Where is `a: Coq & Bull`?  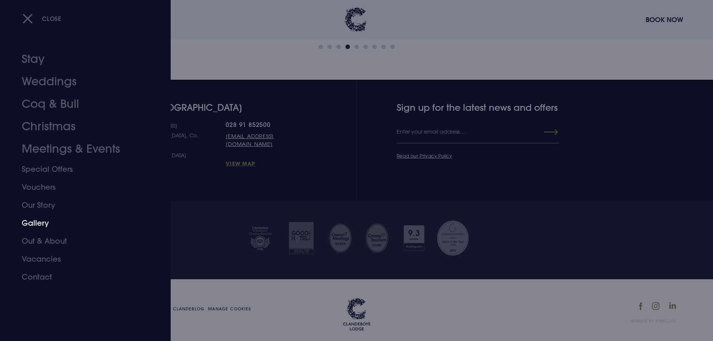 a: Coq & Bull is located at coordinates (81, 104).